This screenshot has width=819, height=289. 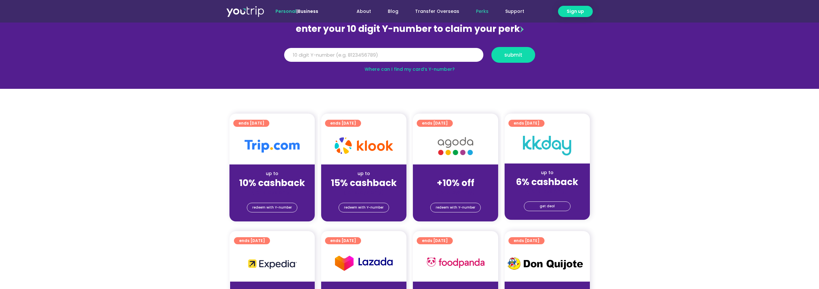 I want to click on a: Perks, so click(x=482, y=11).